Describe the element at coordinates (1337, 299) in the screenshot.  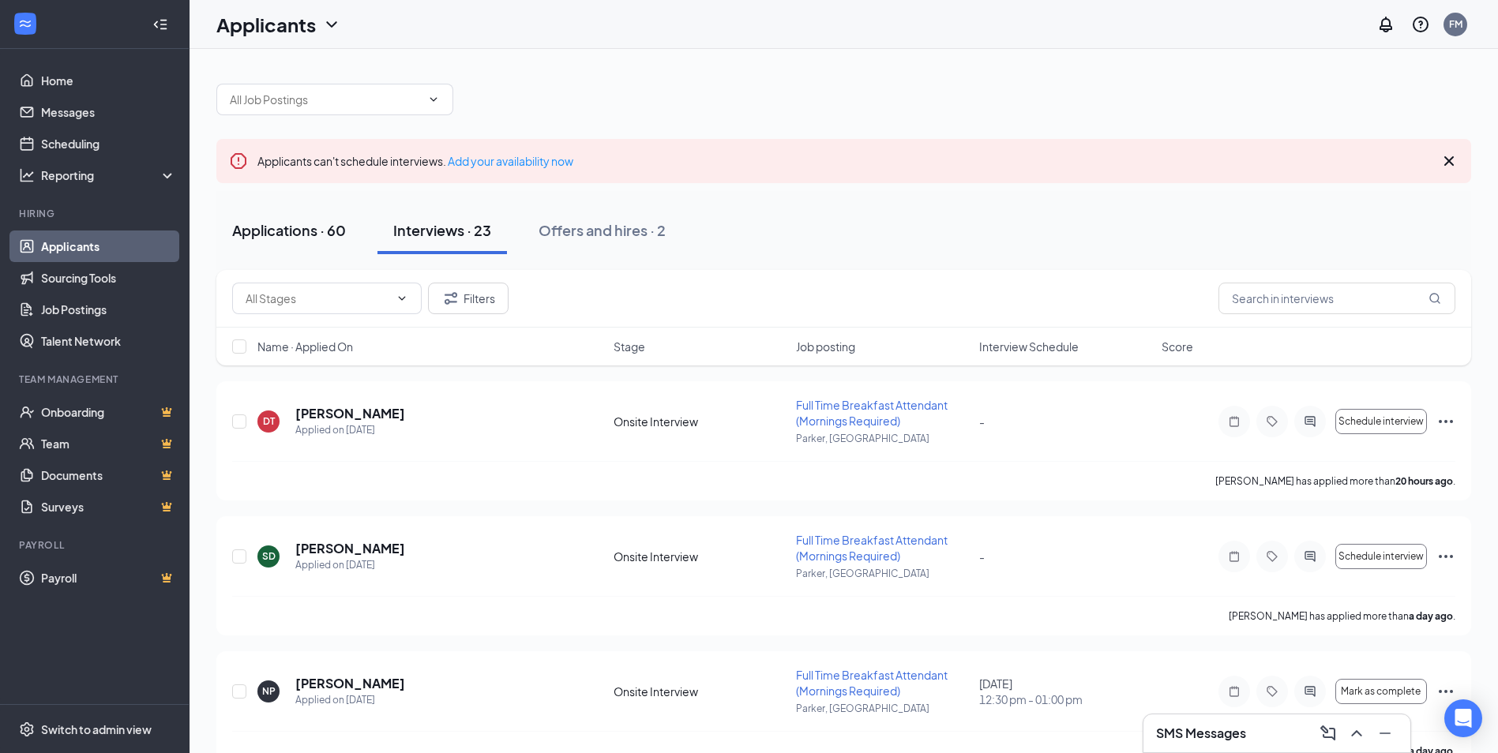
I see `input: Search in interviews` at that location.